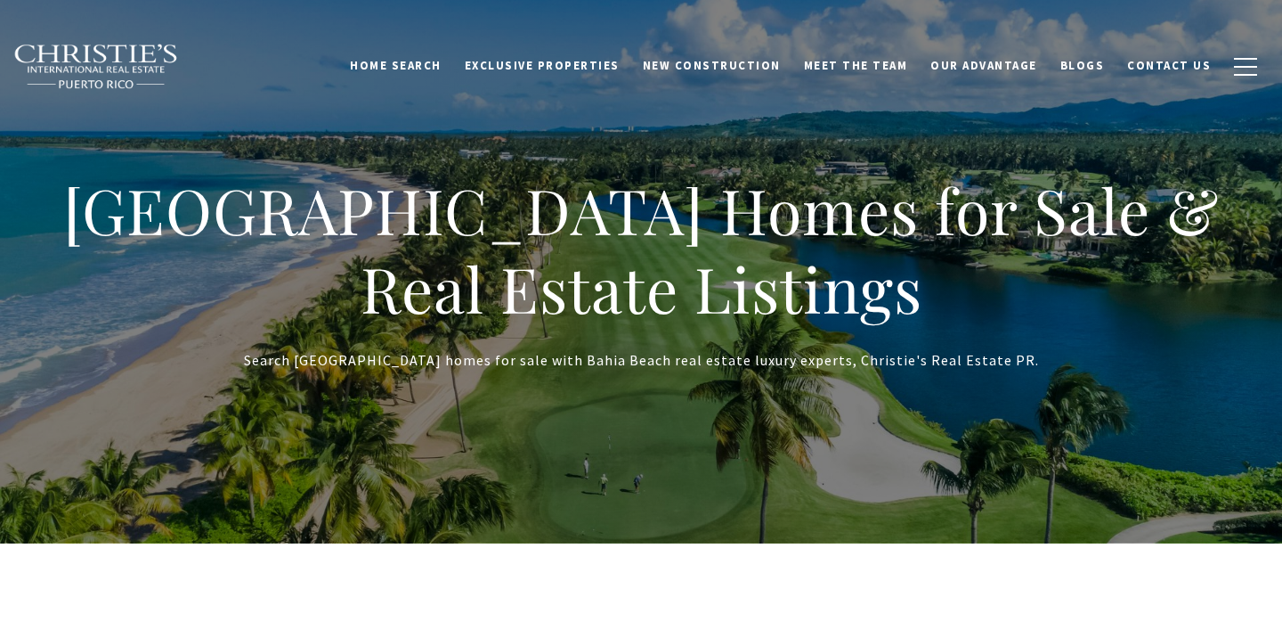  Describe the element at coordinates (1083, 65) in the screenshot. I see `span: Blogs` at that location.